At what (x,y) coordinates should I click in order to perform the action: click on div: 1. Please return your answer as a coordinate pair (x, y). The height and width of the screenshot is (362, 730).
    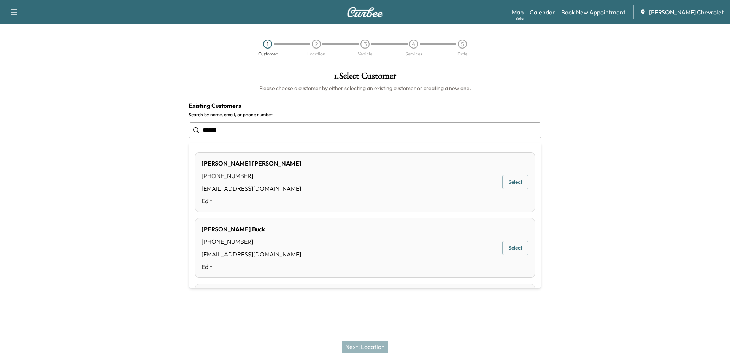
    Looking at the image, I should click on (268, 44).